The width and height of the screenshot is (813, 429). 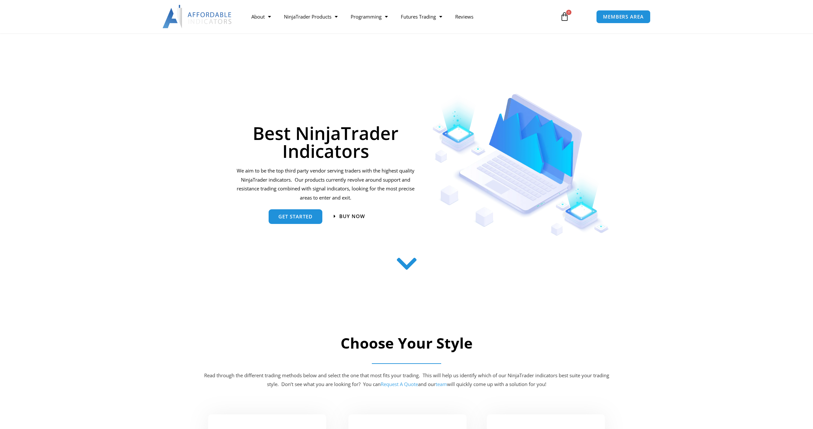 What do you see at coordinates (399, 17) in the screenshot?
I see `nav: Menu` at bounding box center [399, 17].